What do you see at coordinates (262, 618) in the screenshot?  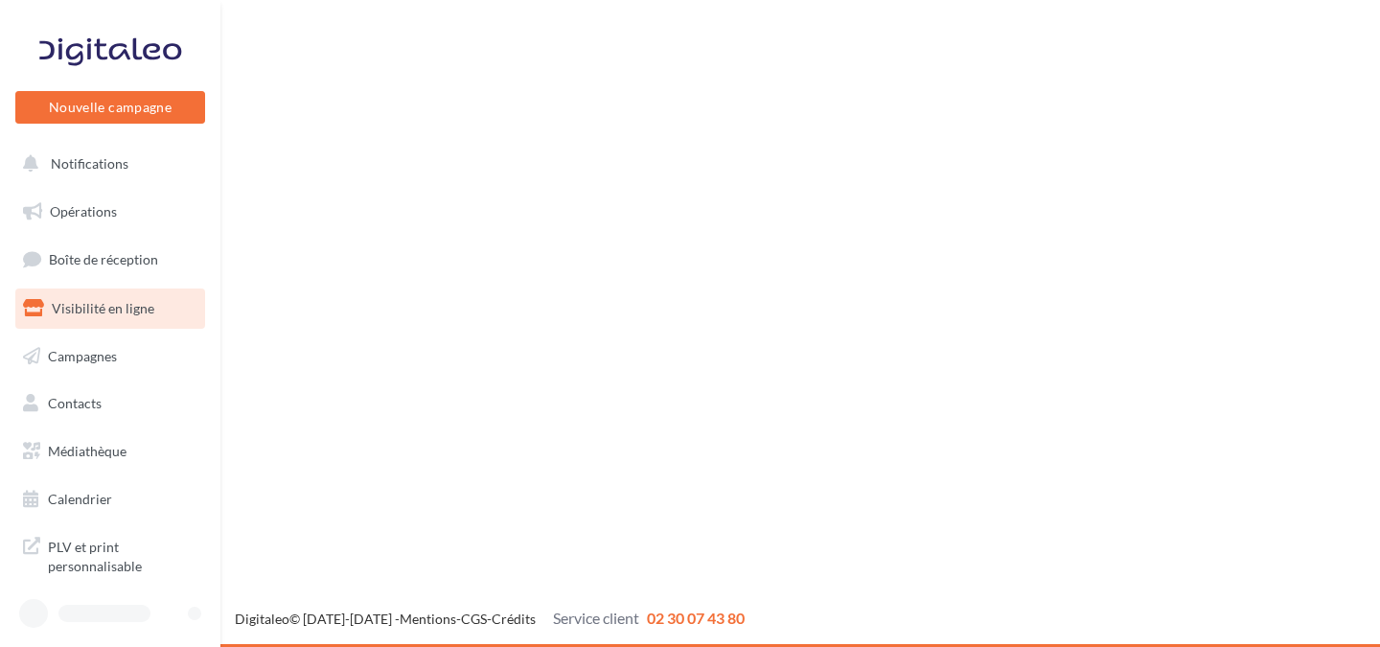 I see `a: Digitaleo` at bounding box center [262, 618].